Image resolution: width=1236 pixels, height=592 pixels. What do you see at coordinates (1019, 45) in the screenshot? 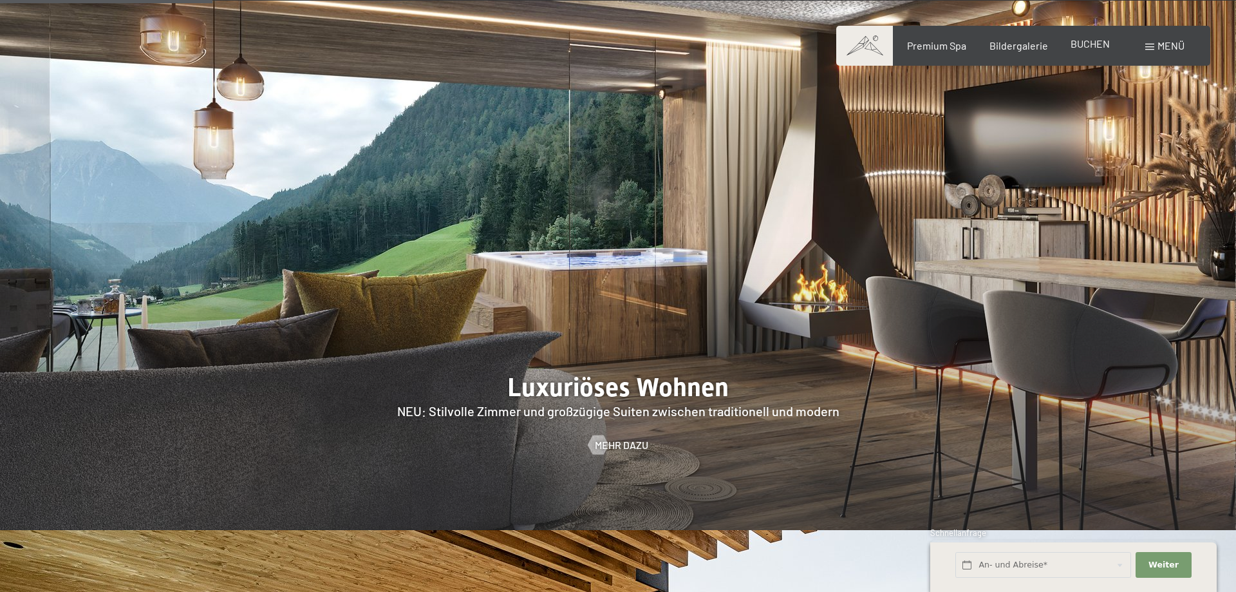
I see `span: Bildergalerie` at bounding box center [1019, 45].